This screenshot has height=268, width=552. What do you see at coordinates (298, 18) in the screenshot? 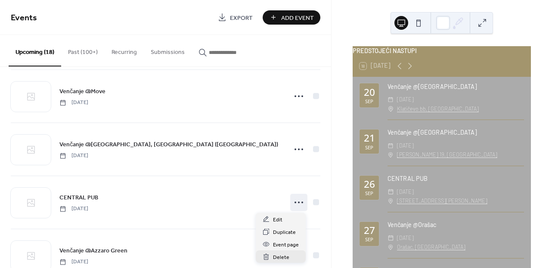
I see `span: Add Event` at bounding box center [298, 18].